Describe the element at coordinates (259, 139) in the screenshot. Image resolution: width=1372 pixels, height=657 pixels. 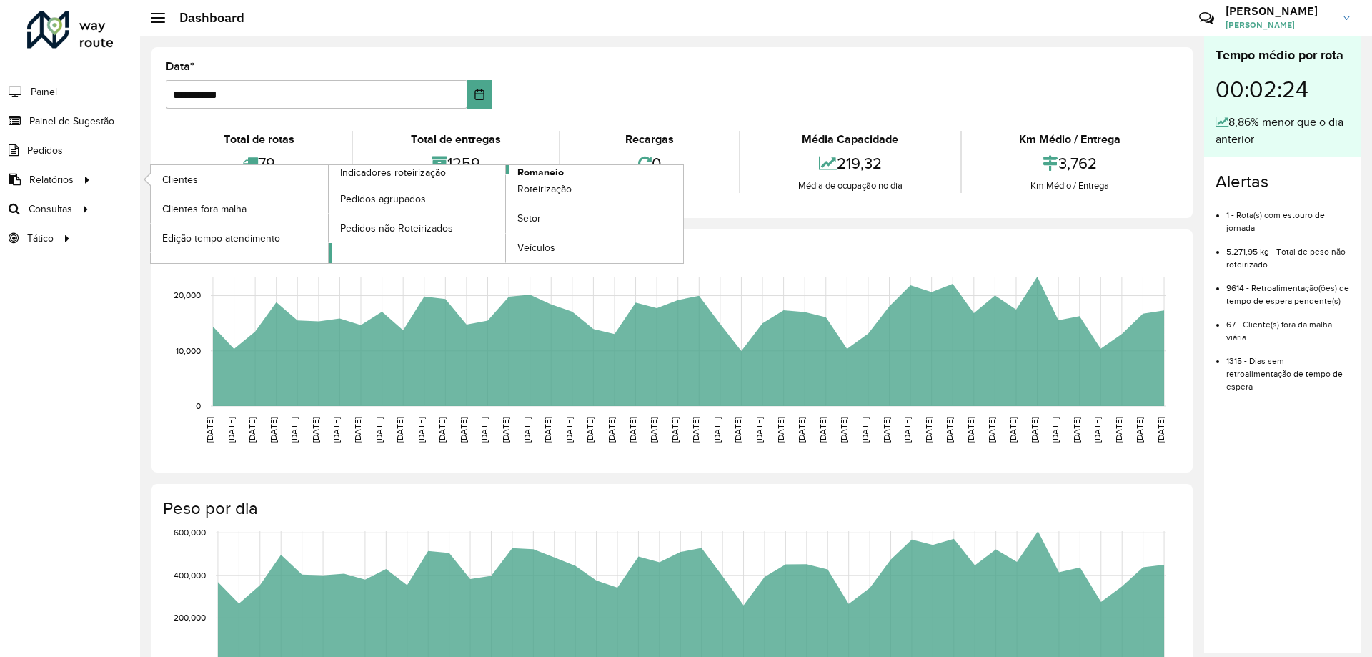
I see `div: Total de rotas` at that location.